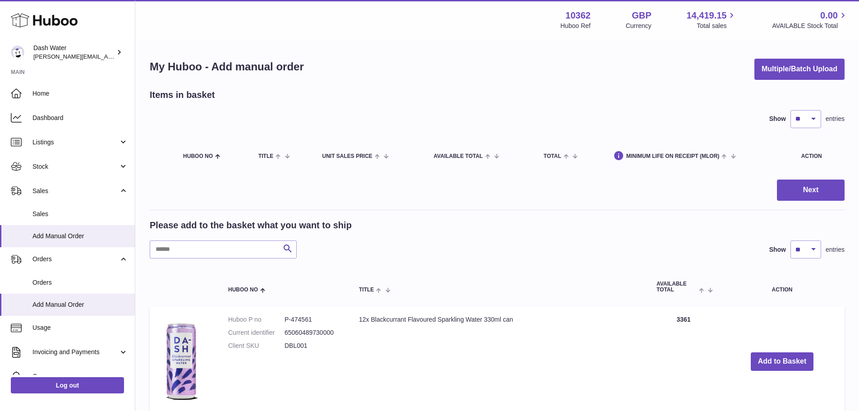 This screenshot has width=859, height=411. Describe the element at coordinates (312, 319) in the screenshot. I see `dd: P-474561` at that location.